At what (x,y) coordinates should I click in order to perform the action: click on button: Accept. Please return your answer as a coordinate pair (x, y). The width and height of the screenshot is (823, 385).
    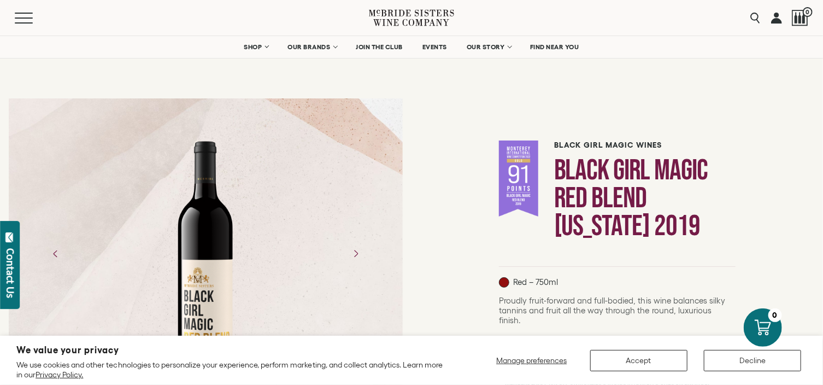
    Looking at the image, I should click on (639, 360).